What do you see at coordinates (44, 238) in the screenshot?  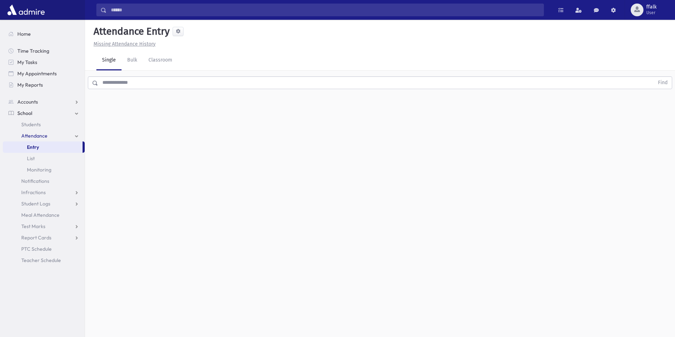 I see `a: Report Cards` at bounding box center [44, 238].